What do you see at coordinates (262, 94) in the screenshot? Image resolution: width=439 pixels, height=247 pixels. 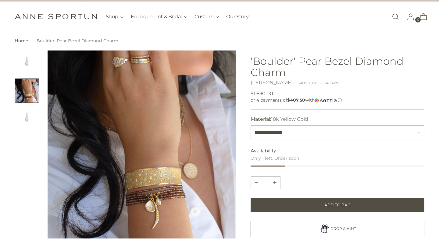 I see `span: $1,630.00` at bounding box center [262, 94].